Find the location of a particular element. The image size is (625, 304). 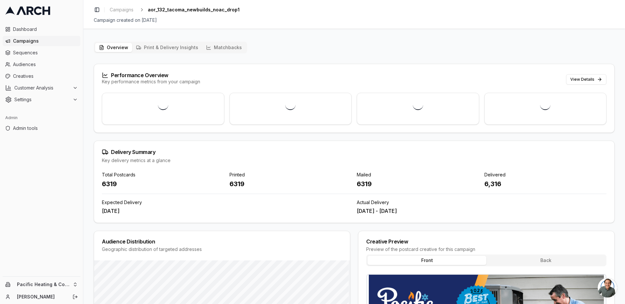

div: Performance Overview is located at coordinates (151, 75).